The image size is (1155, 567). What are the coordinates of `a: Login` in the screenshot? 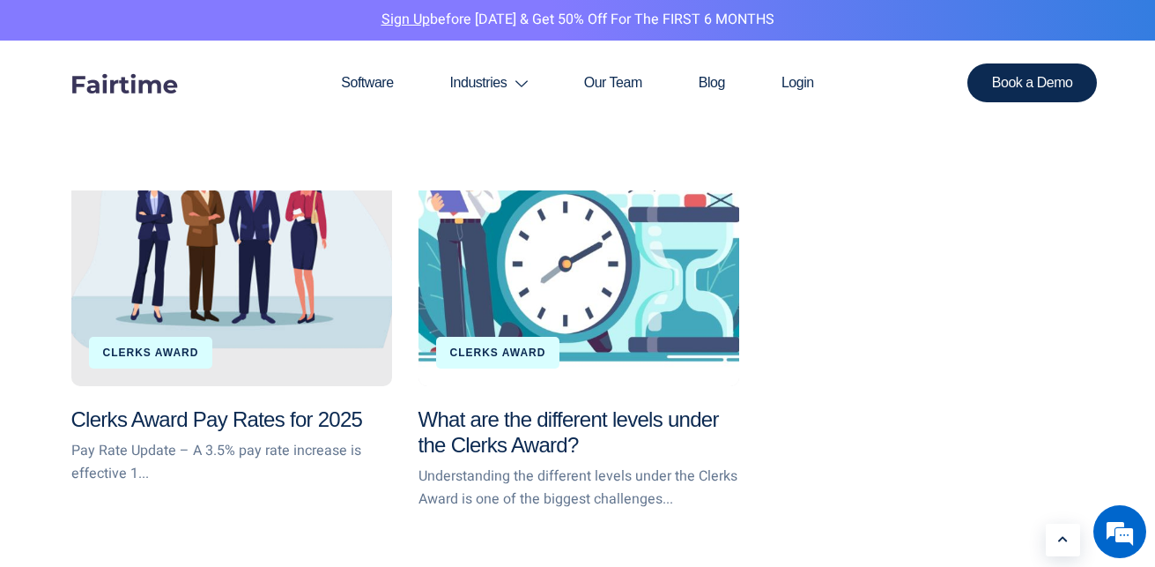 It's located at (798, 83).